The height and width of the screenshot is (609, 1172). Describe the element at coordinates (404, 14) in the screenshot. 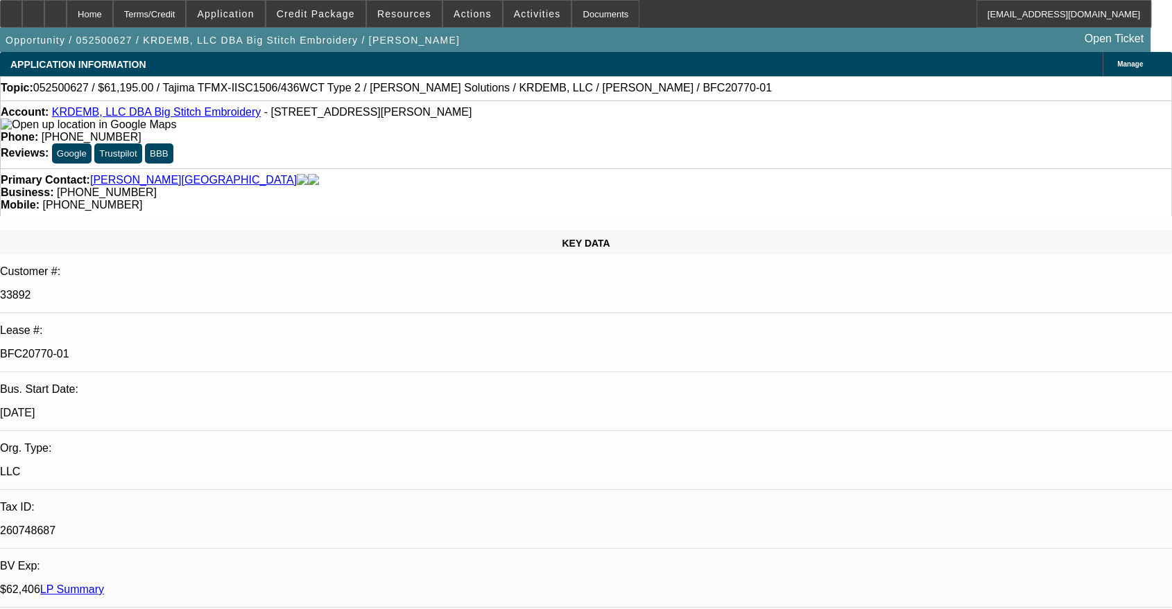

I see `span: Resources` at that location.